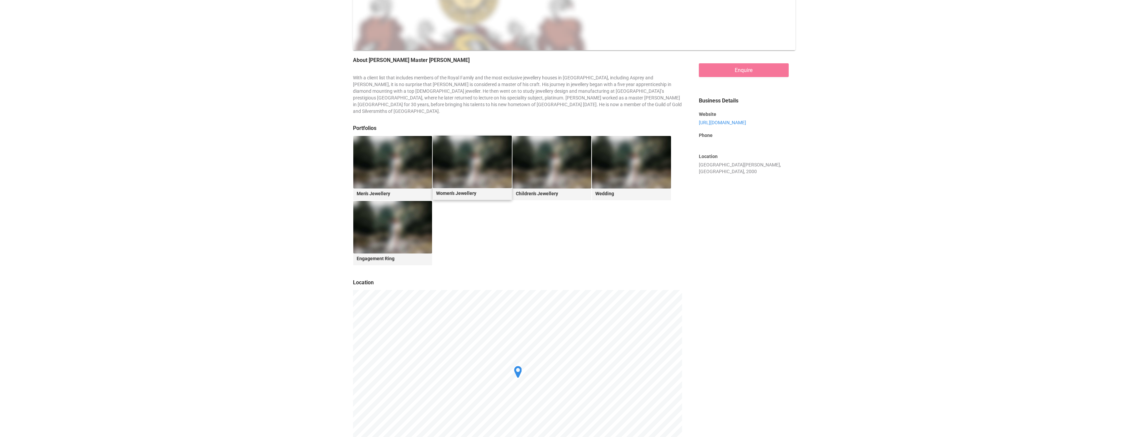 The image size is (1148, 437). What do you see at coordinates (518, 128) in the screenshot?
I see `legend: Portfolios` at bounding box center [518, 128].